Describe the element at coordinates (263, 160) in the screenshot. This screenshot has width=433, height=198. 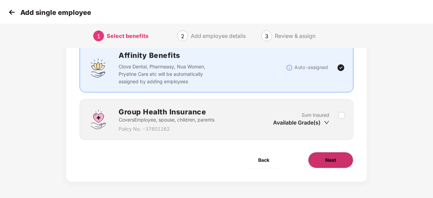
I see `button: Back` at that location.